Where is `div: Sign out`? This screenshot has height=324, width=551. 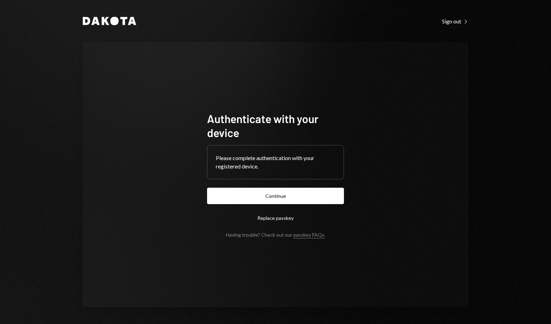 div: Sign out is located at coordinates (455, 21).